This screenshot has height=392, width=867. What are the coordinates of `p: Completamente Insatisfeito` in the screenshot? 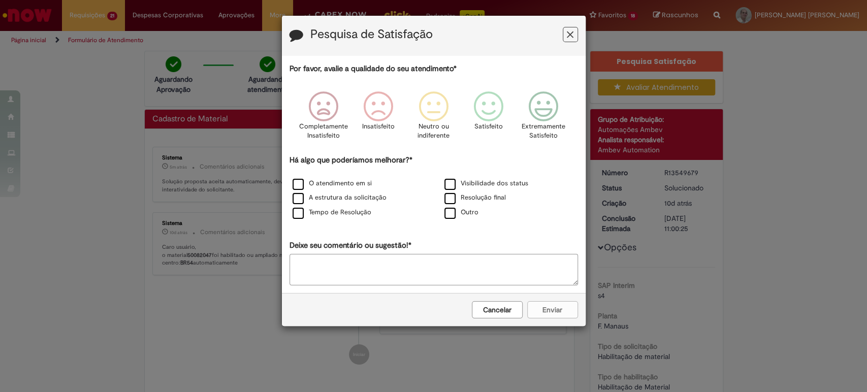 It's located at (323, 131).